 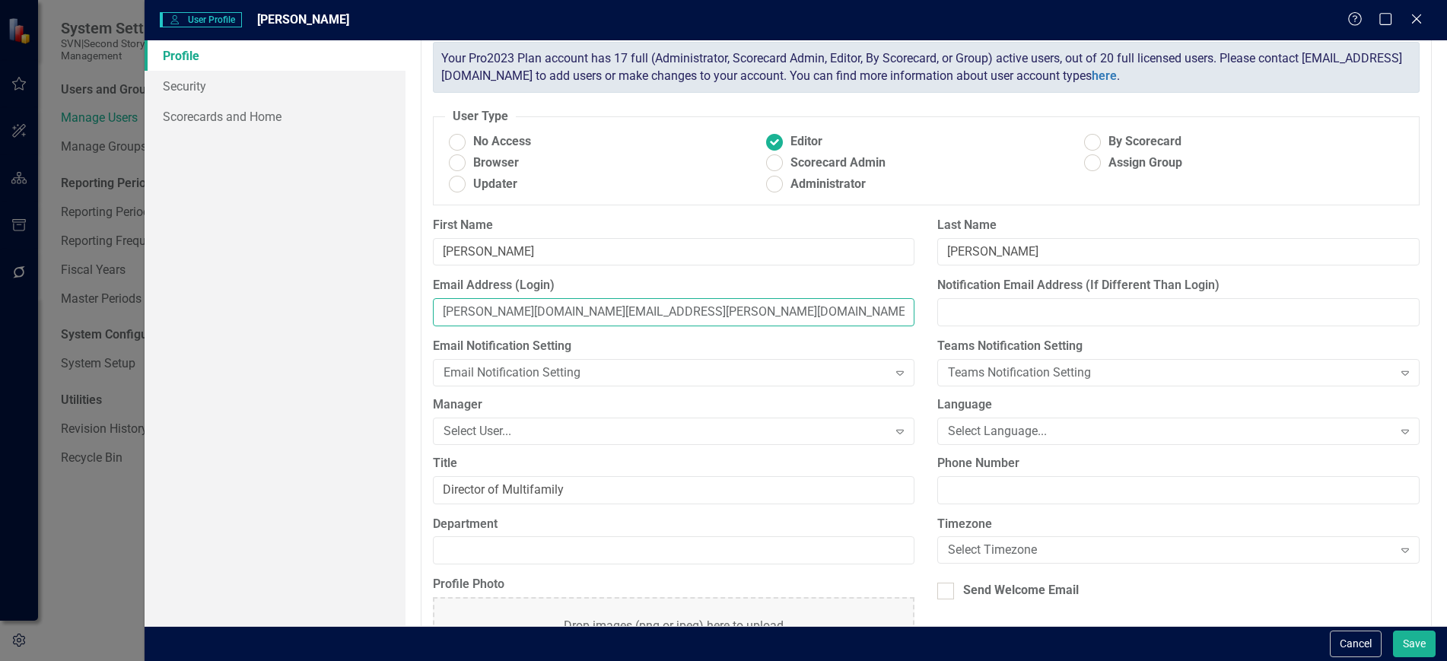 What do you see at coordinates (1414, 643) in the screenshot?
I see `button: Save` at bounding box center [1414, 643].